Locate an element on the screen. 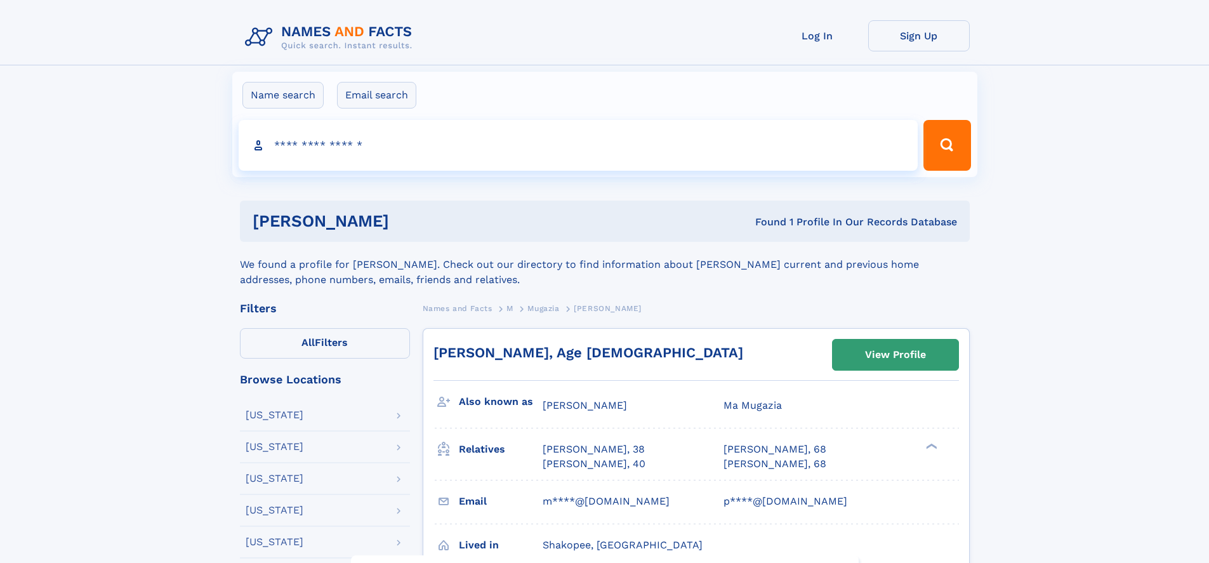 The image size is (1209, 563). span: M is located at coordinates (510, 308).